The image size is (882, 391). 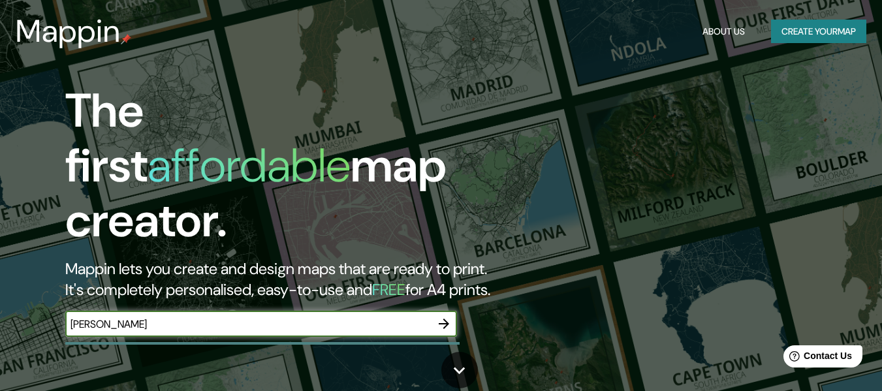 I want to click on button: About Us, so click(x=723, y=31).